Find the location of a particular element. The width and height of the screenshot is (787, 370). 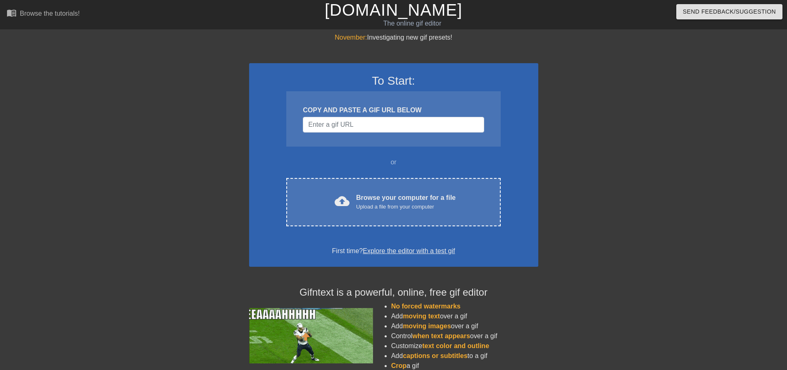

div: or is located at coordinates (393, 162).